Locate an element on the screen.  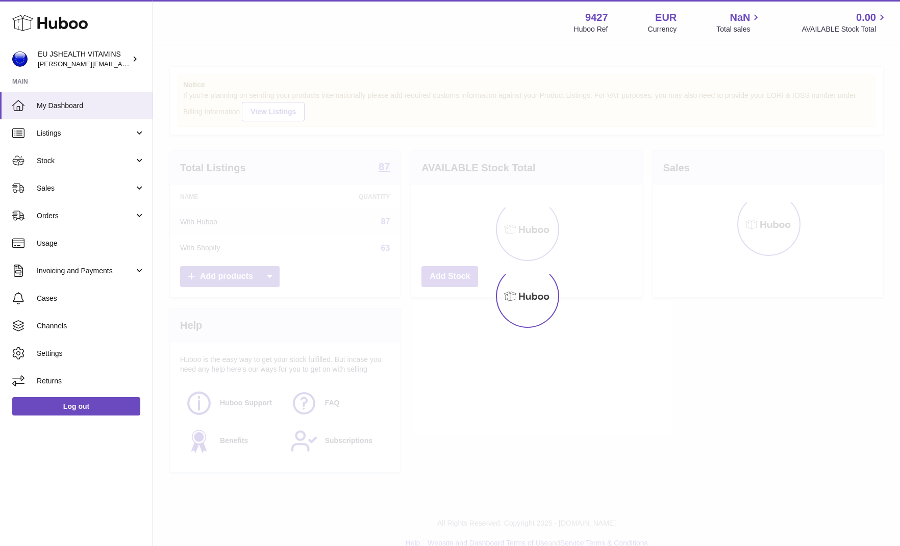
span: Cases is located at coordinates (91, 298).